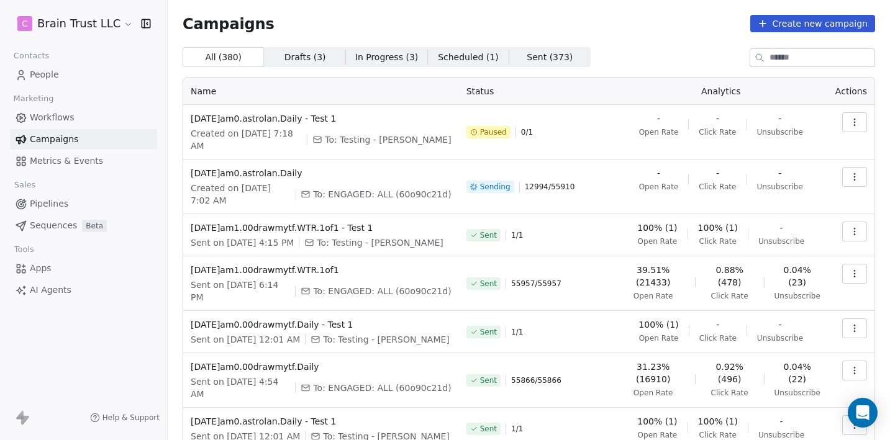 This screenshot has width=890, height=440. I want to click on span: 55957 / 55957, so click(536, 284).